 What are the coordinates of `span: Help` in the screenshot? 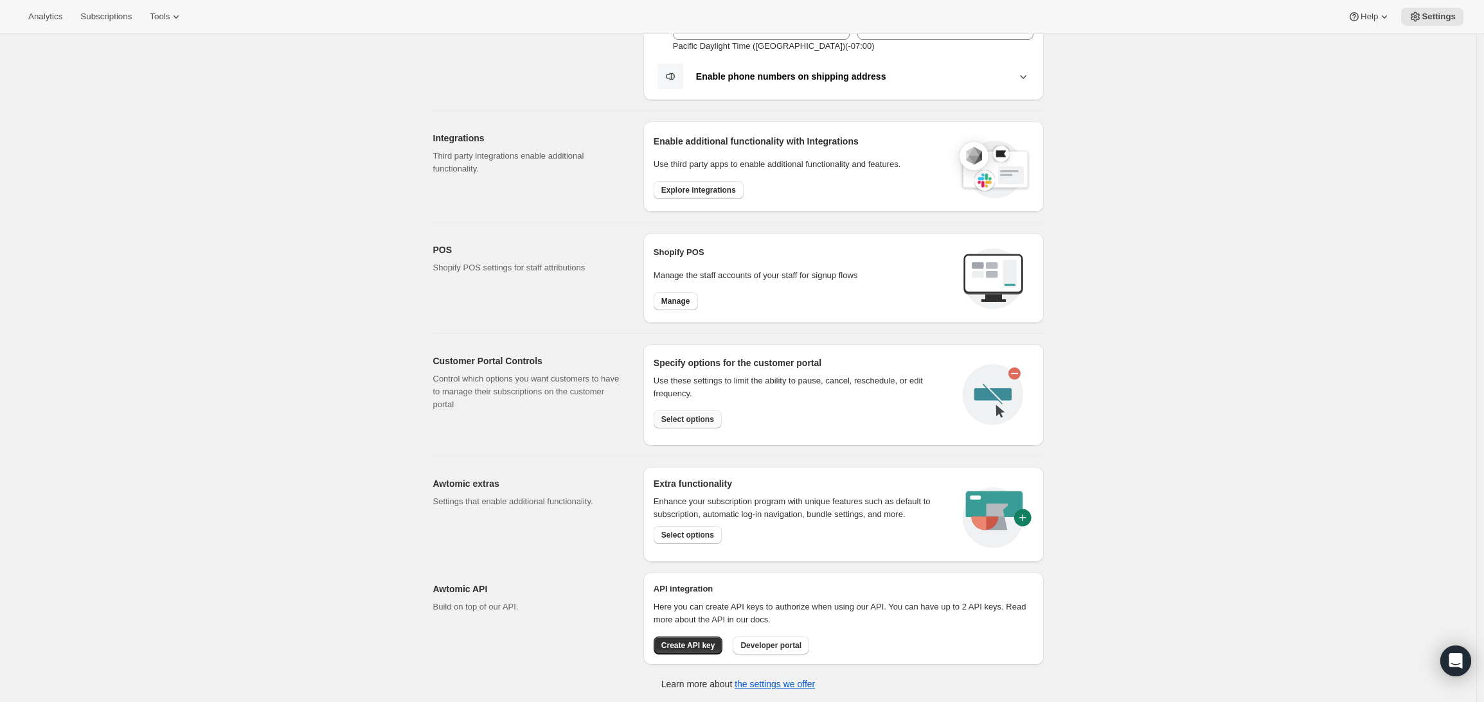 It's located at (1369, 17).